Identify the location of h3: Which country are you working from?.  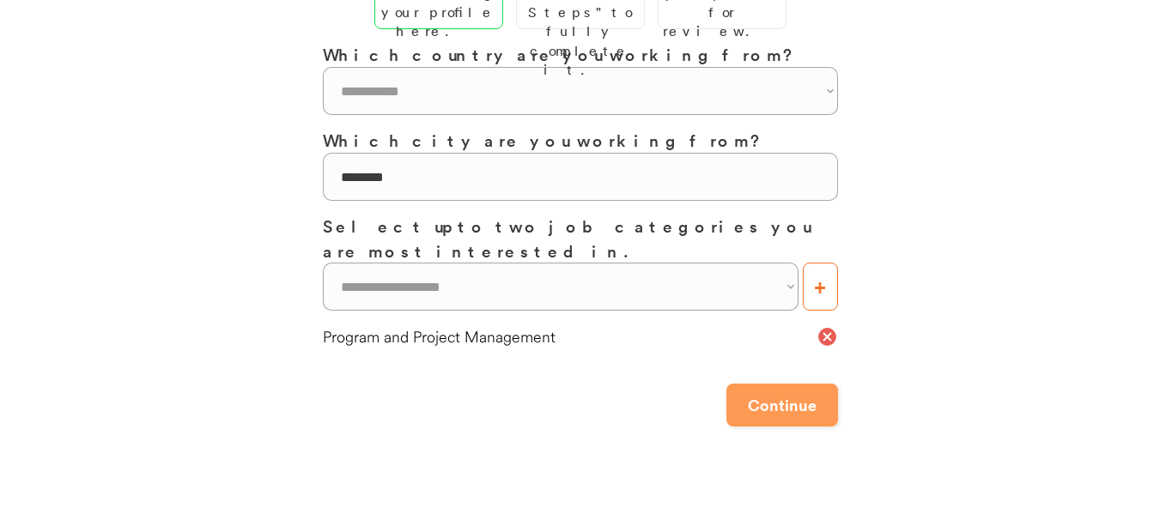
(580, 54).